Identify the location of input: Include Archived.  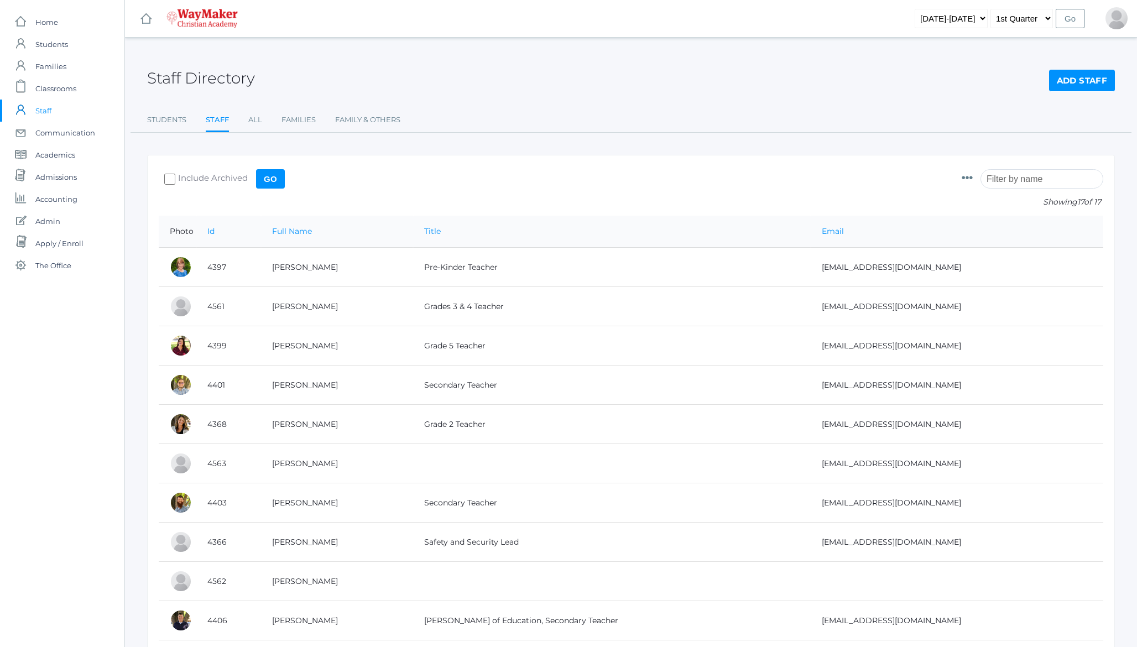
(170, 179).